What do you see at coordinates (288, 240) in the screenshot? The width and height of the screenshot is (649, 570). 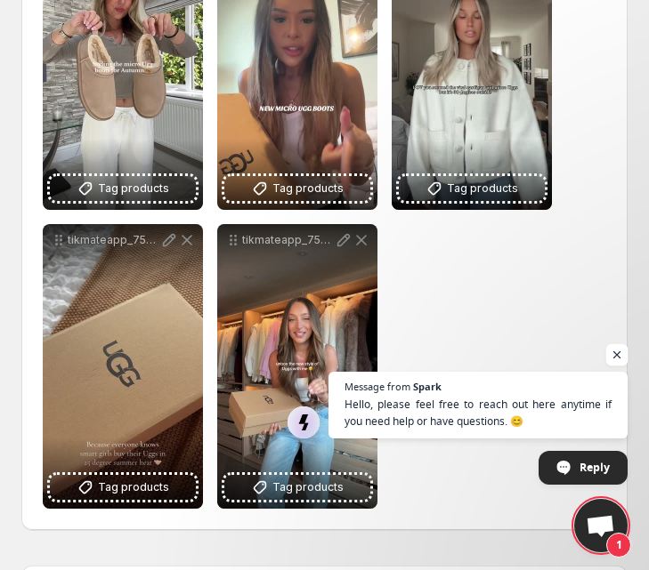 I see `p: tikmateapp_7536508300687428886_hd` at bounding box center [288, 240].